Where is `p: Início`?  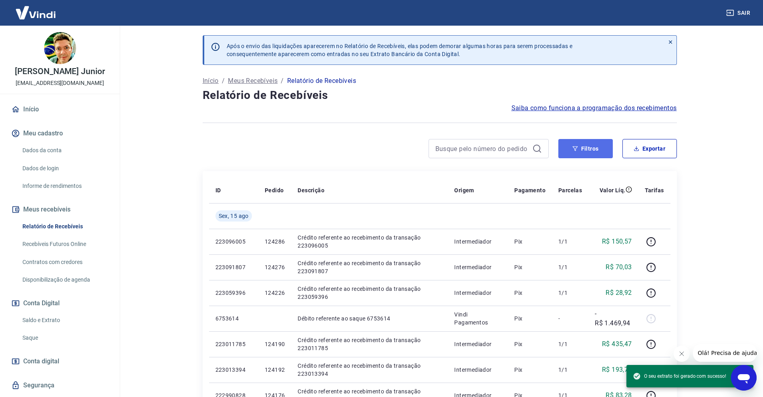
p: Início is located at coordinates (211, 81).